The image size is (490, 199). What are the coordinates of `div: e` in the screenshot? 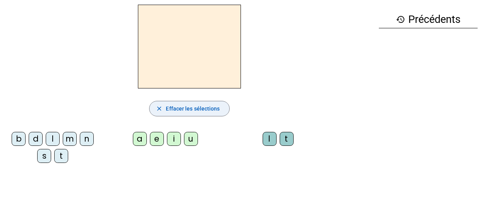 It's located at (157, 139).